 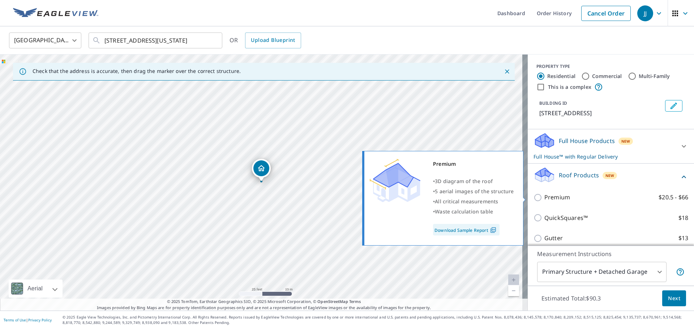 What do you see at coordinates (376, 320) in the screenshot?
I see `p: © 2025 Eagle View Technologies, Inc. and Pictometry International Corp. All Rights Reserved. Repo...` at bounding box center [376, 320].